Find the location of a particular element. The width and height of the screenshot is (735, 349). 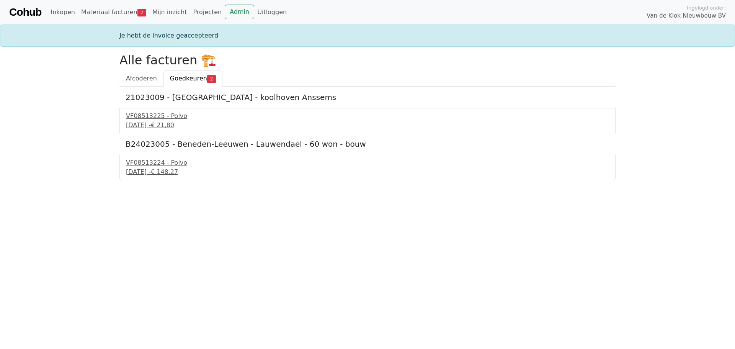

a: Inkopen is located at coordinates (62, 12).